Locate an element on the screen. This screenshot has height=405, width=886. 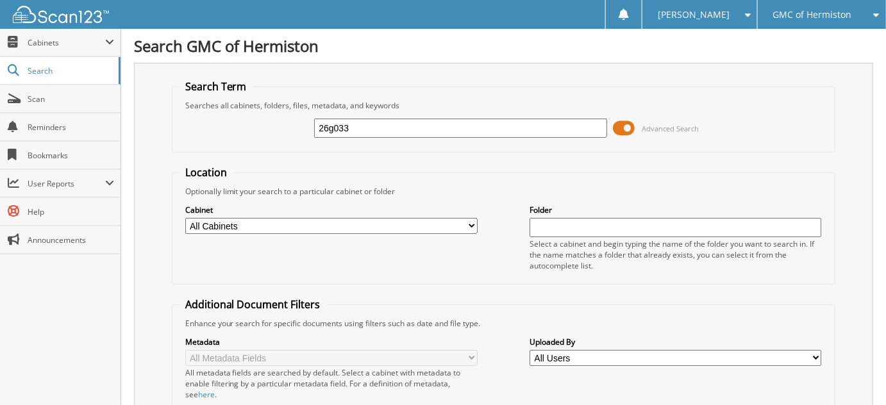
span: GMC of Hermiston is located at coordinates (812, 15).